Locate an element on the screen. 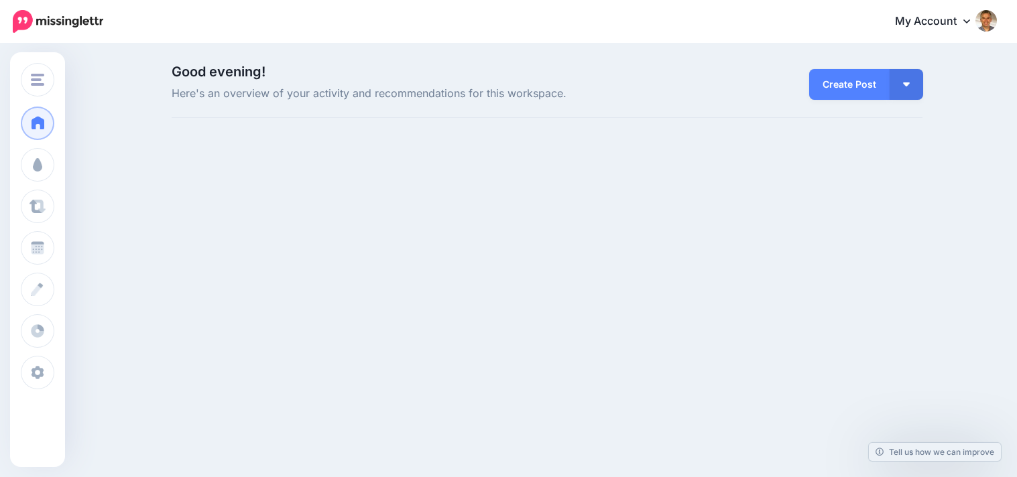  img: menu.png is located at coordinates (38, 80).